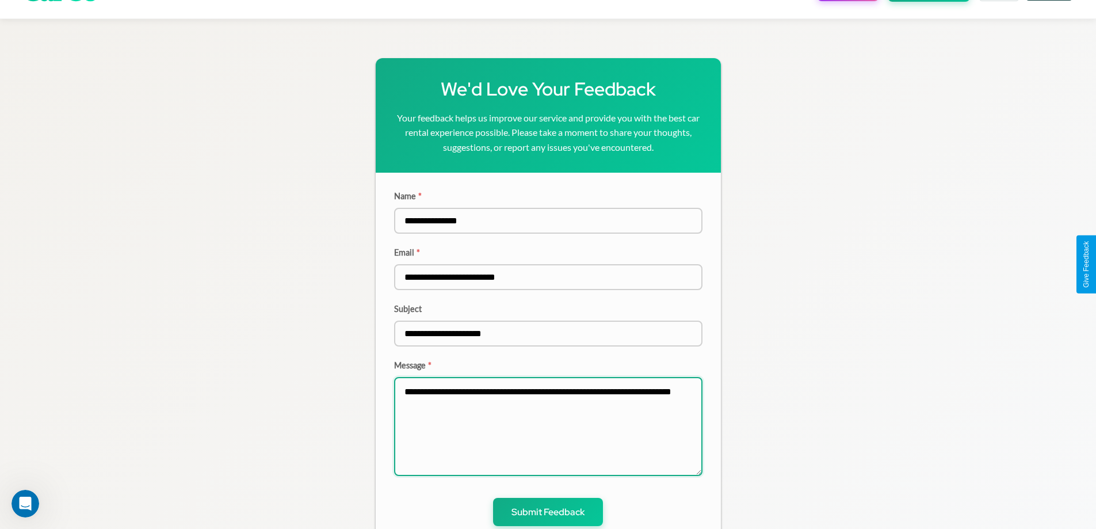 The image size is (1096, 529). What do you see at coordinates (549, 309) in the screenshot?
I see `label: Subject` at bounding box center [549, 309].